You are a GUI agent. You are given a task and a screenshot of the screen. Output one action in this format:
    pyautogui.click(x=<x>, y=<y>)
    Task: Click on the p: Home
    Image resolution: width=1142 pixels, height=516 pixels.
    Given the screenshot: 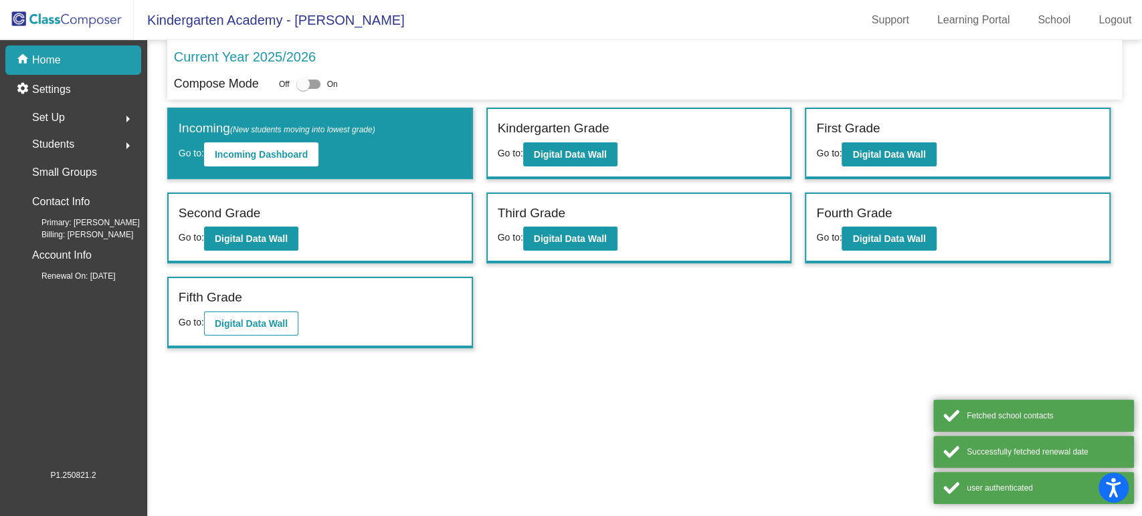 What is the action you would take?
    pyautogui.click(x=46, y=60)
    